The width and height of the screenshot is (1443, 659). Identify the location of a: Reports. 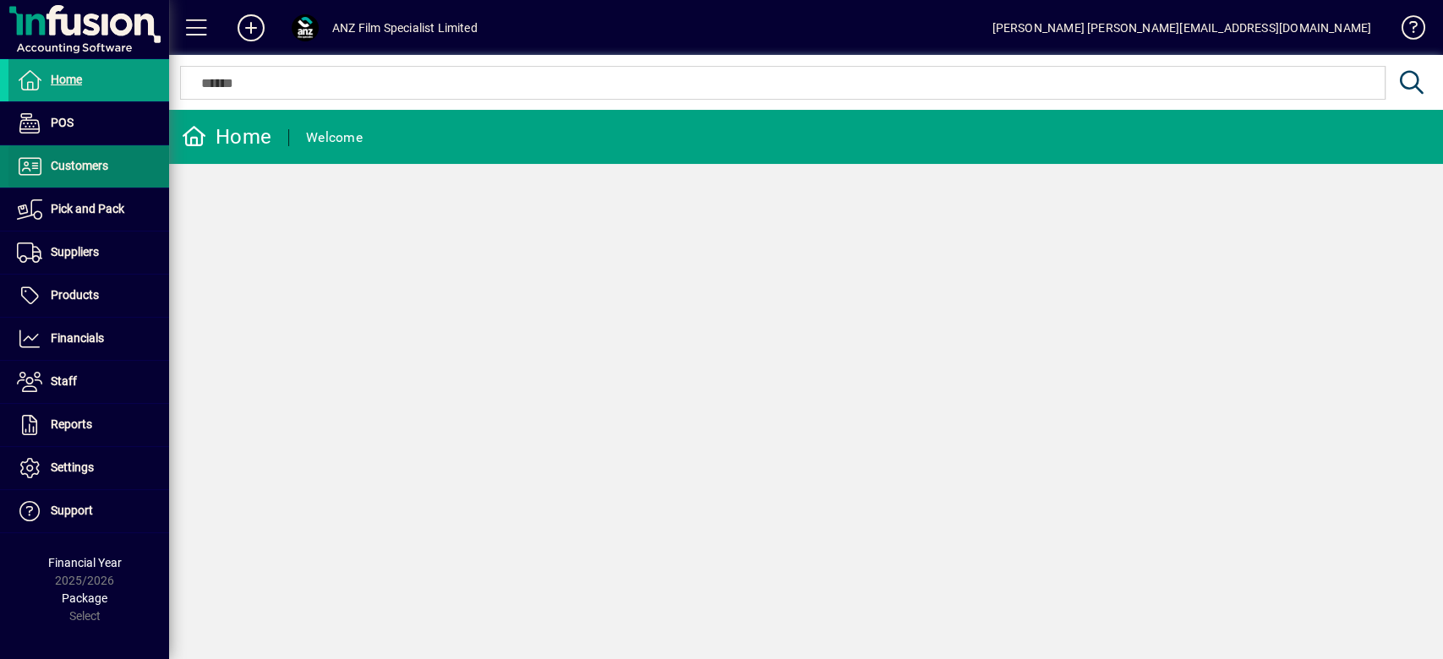
(89, 425).